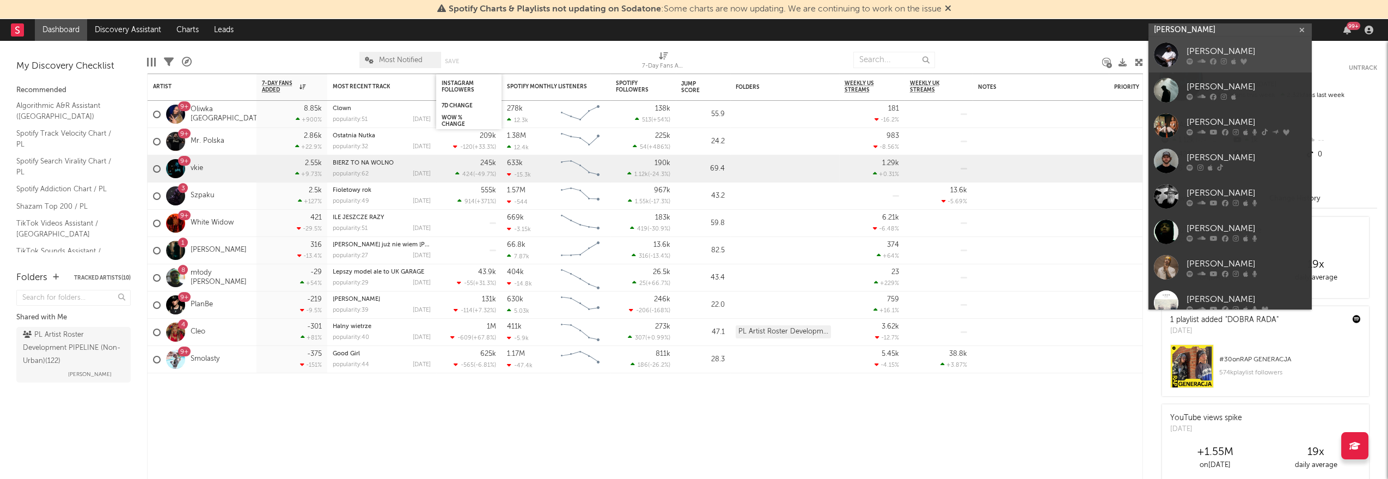 Image resolution: width=1388 pixels, height=479 pixels. I want to click on div: +900 %, so click(309, 119).